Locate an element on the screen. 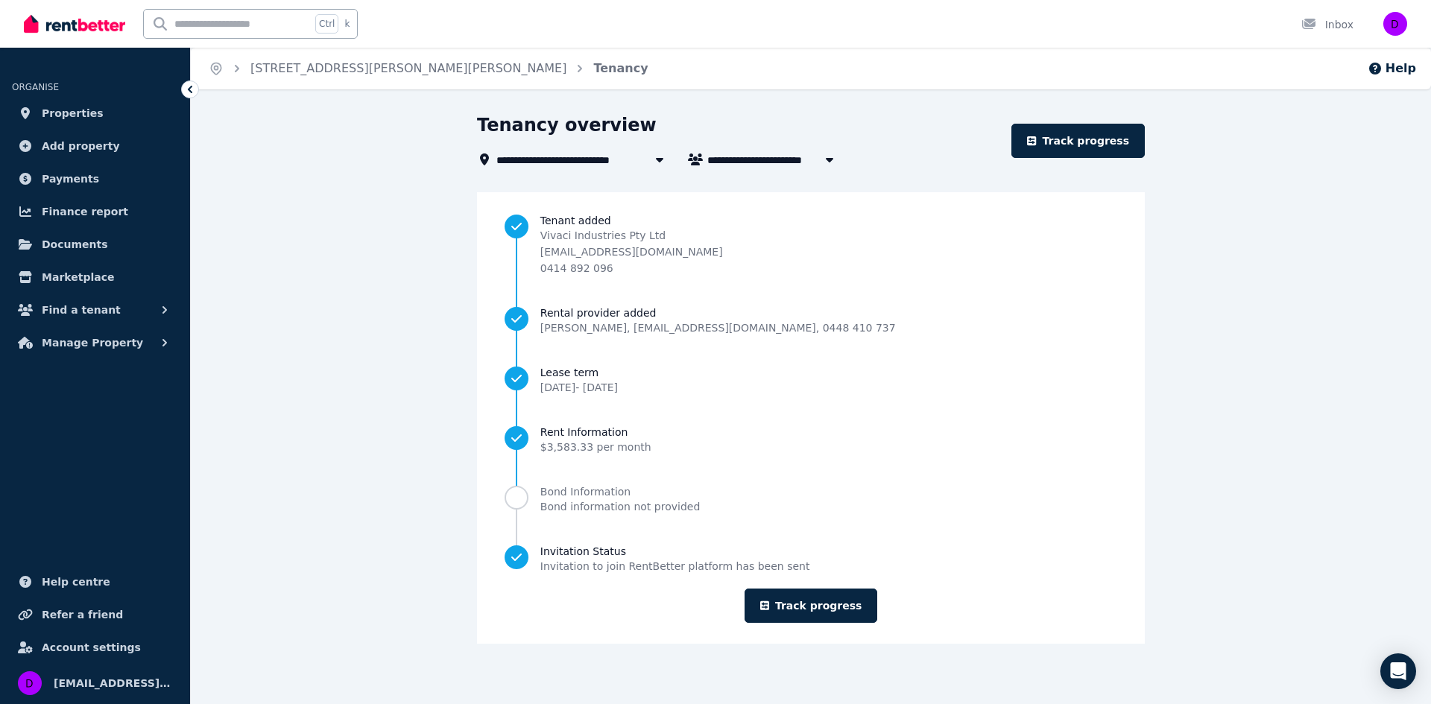  span: Lease term is located at coordinates (579, 373).